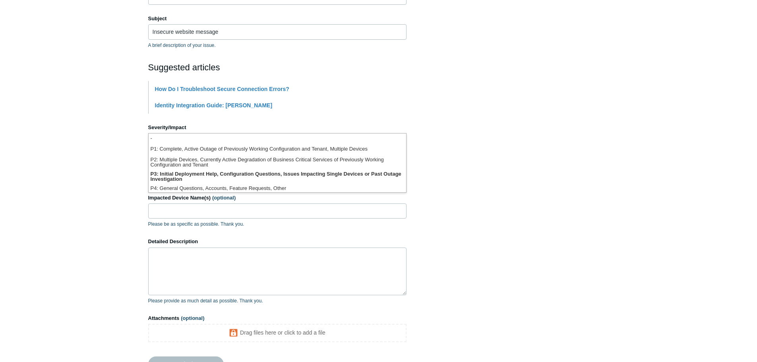 The height and width of the screenshot is (362, 757). I want to click on li: P1: Complete, Active Outage of Previously Working Configuration and Tenant, Multiple Devices, so click(277, 149).